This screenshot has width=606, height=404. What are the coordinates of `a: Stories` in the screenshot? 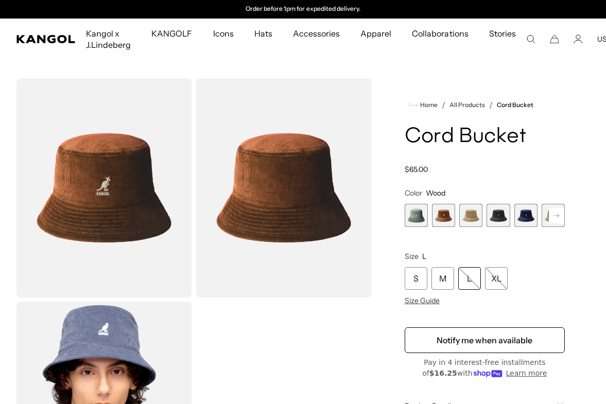 It's located at (503, 39).